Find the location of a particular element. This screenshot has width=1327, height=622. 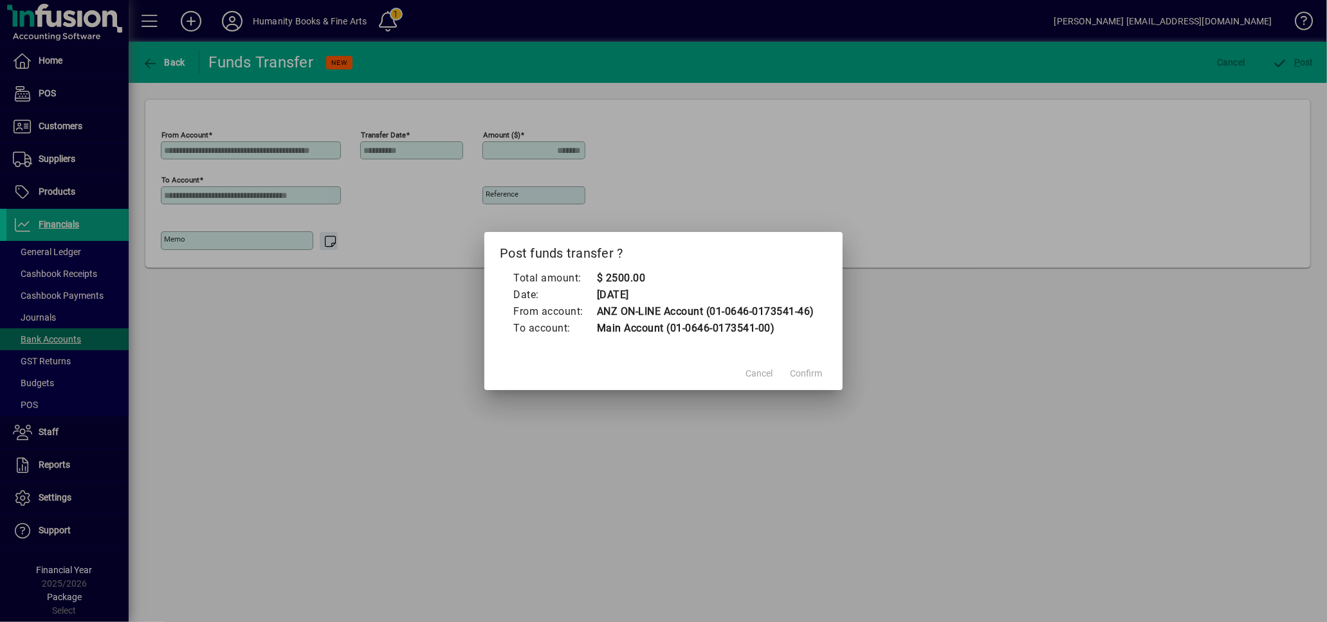

td: ANZ ON-LINE Account (01-0646-0173541-46) is located at coordinates (705, 312).